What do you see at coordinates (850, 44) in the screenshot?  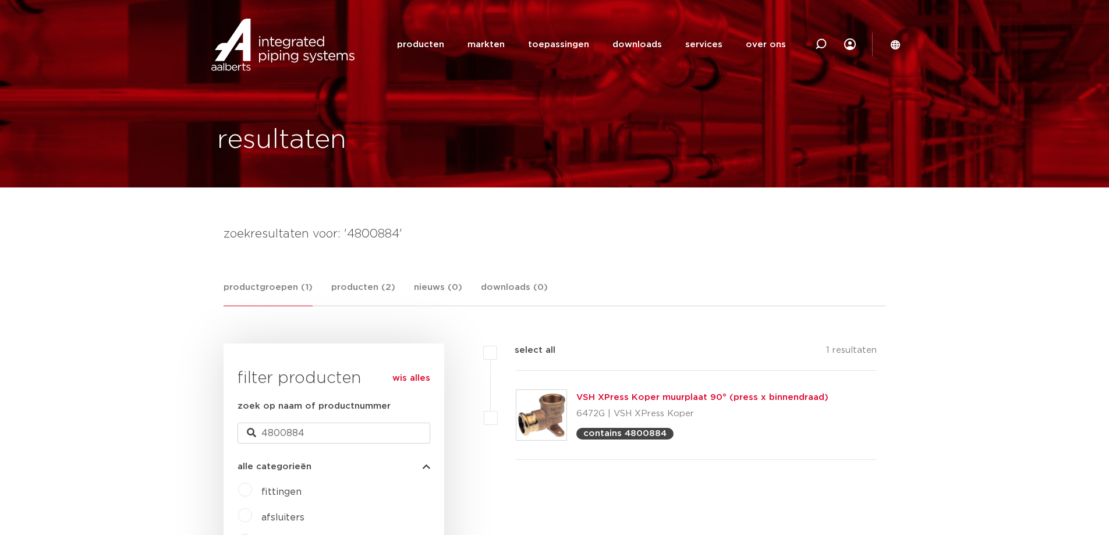 I see `div: my IPS` at bounding box center [850, 44].